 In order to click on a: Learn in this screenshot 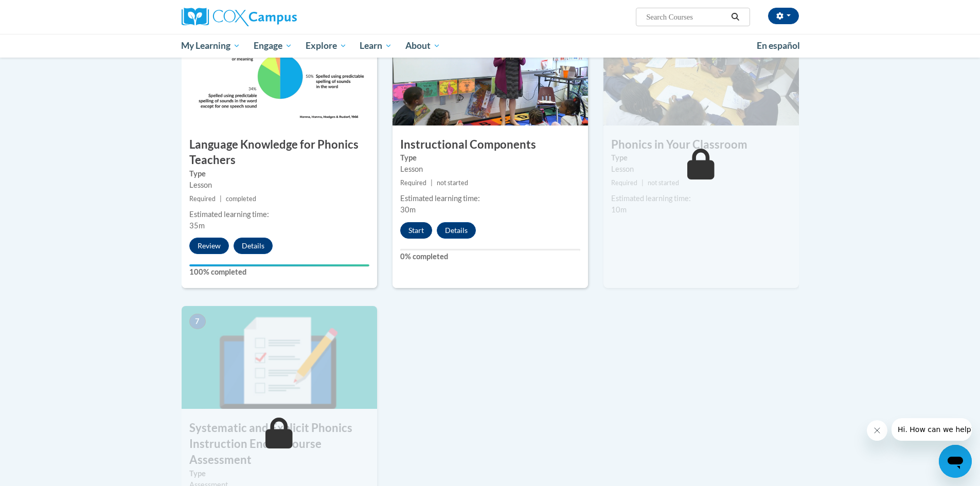, I will do `click(375, 46)`.